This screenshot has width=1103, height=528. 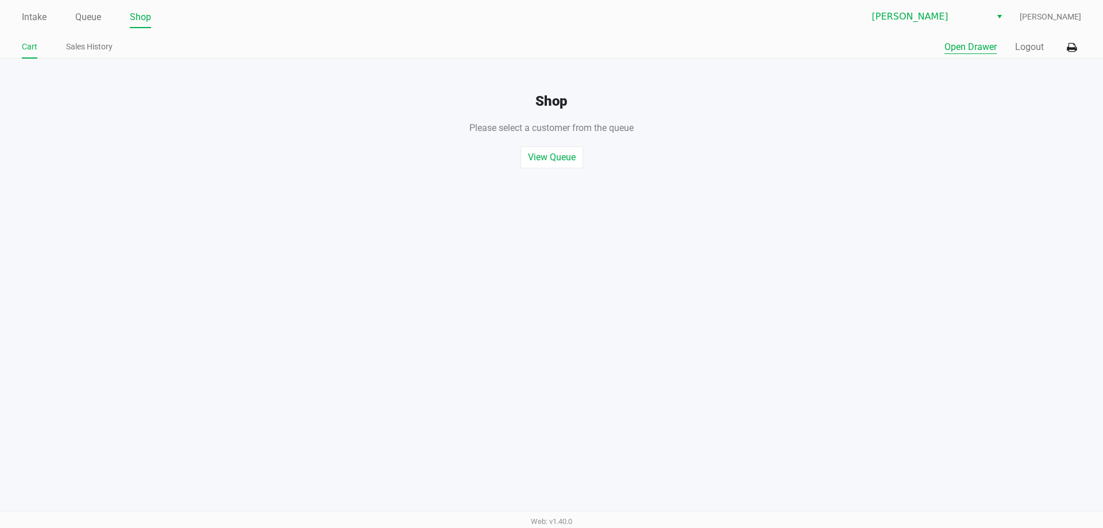 I want to click on a: Queue, so click(x=88, y=17).